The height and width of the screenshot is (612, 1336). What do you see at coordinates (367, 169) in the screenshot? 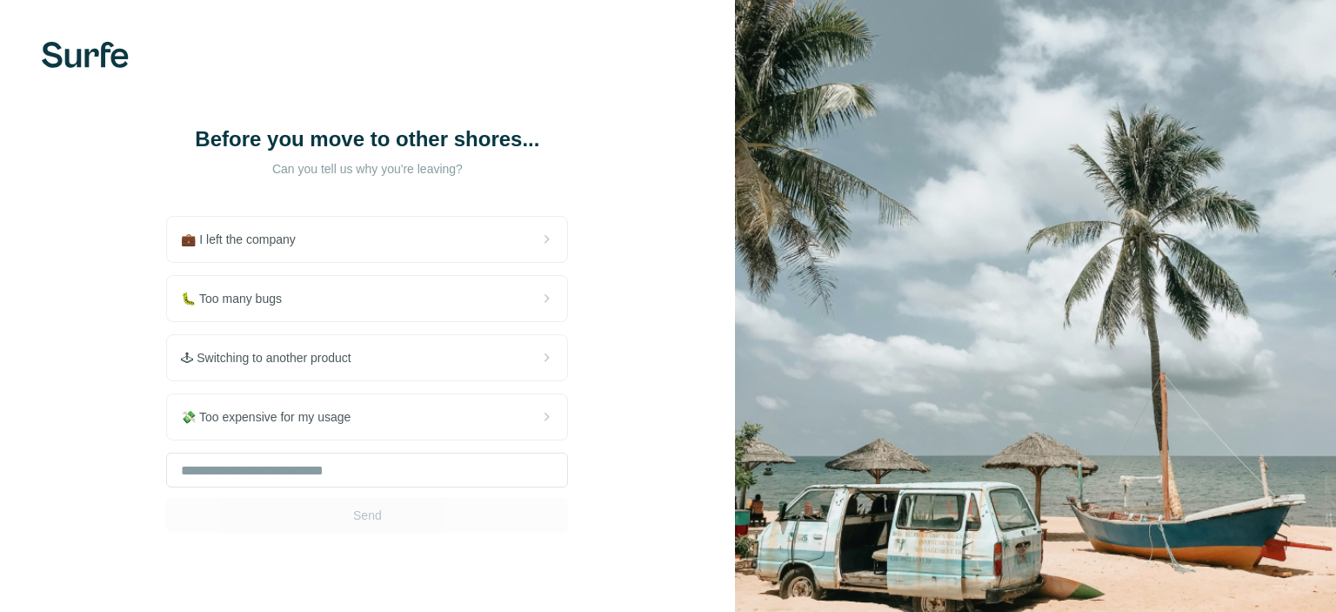
I see `p: Can you tell us why you're leaving?` at bounding box center [367, 169].